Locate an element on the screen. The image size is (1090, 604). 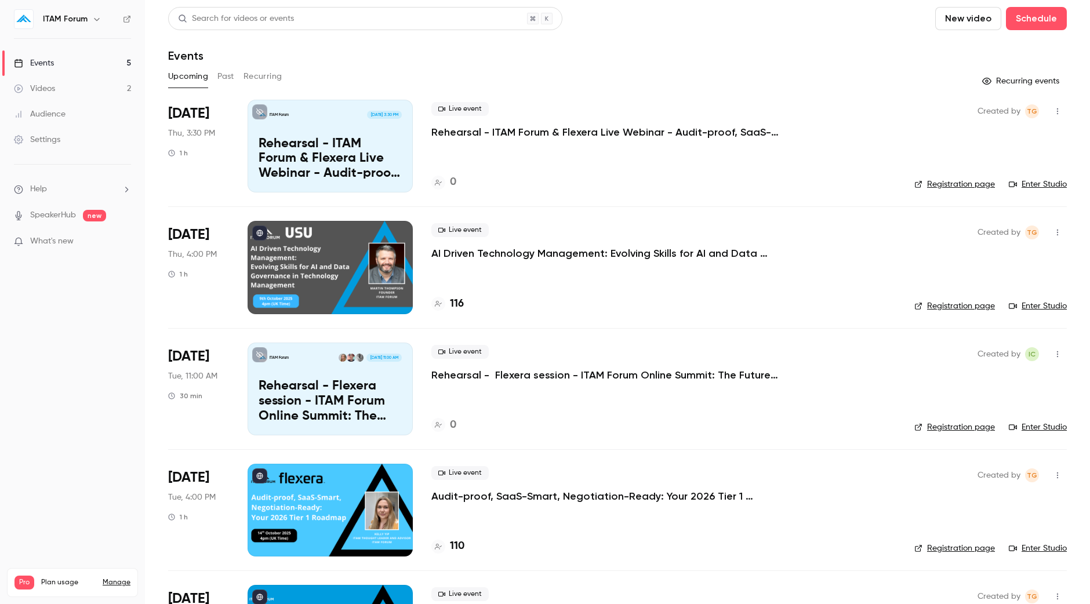
span: new is located at coordinates (94, 216).